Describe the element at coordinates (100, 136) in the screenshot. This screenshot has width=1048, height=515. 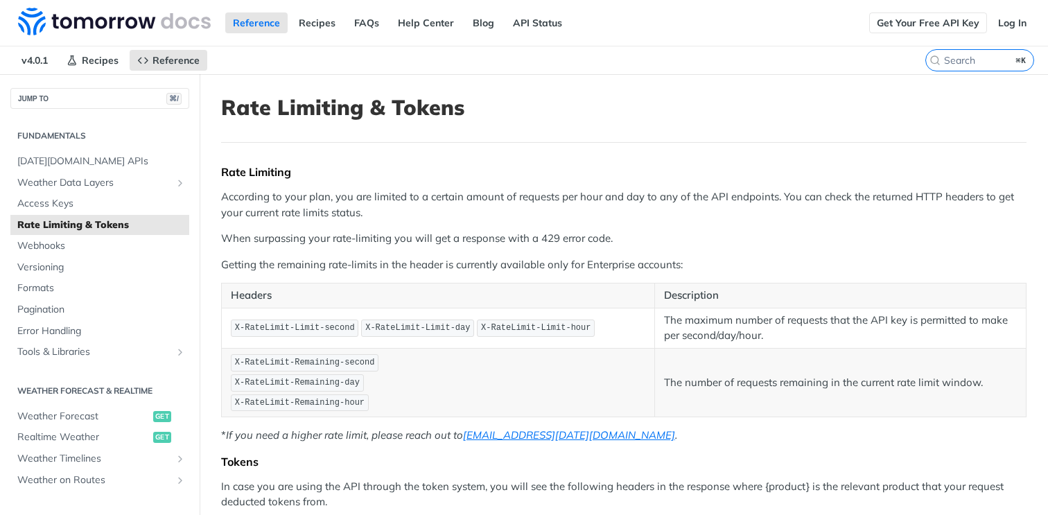
I see `h2: Fundamentals` at that location.